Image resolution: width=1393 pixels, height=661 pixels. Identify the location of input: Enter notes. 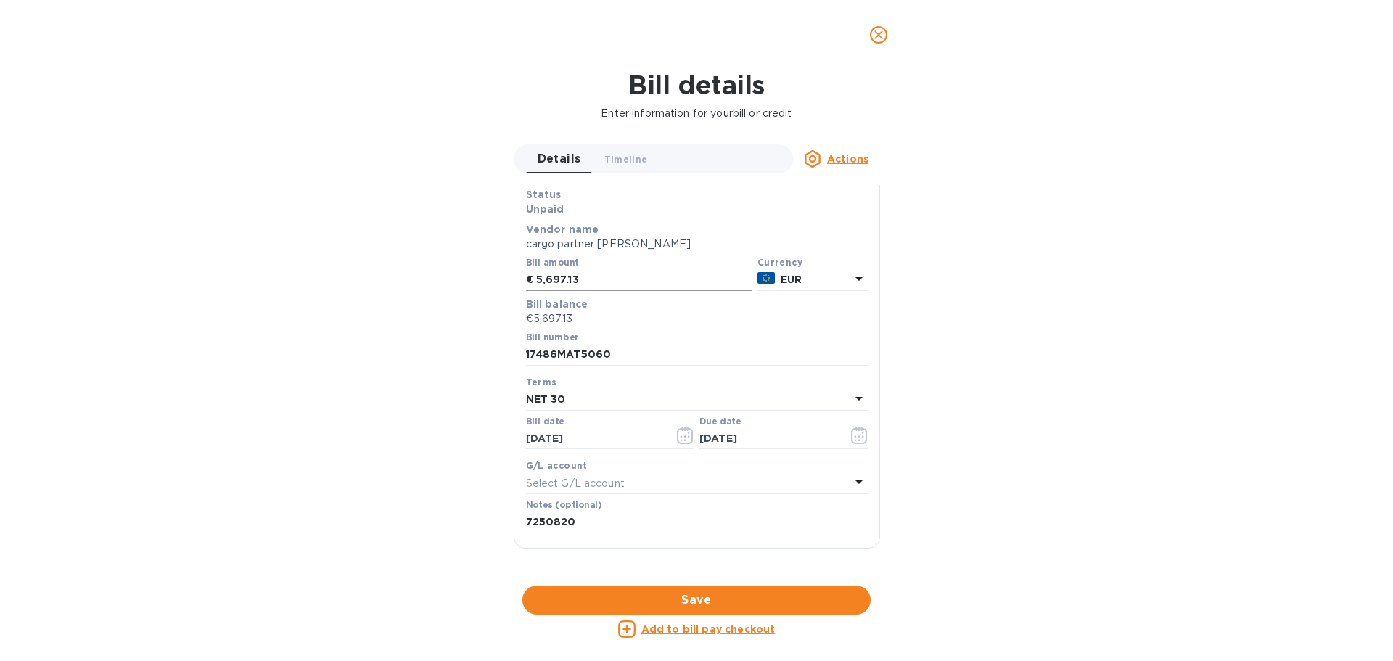
(697, 523).